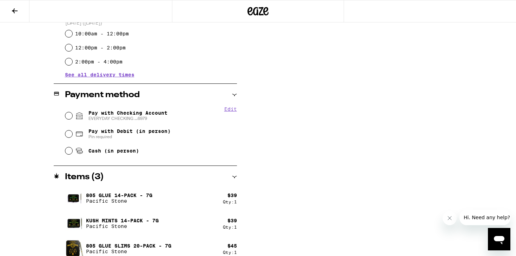  I want to click on span: See all delivery times, so click(100, 75).